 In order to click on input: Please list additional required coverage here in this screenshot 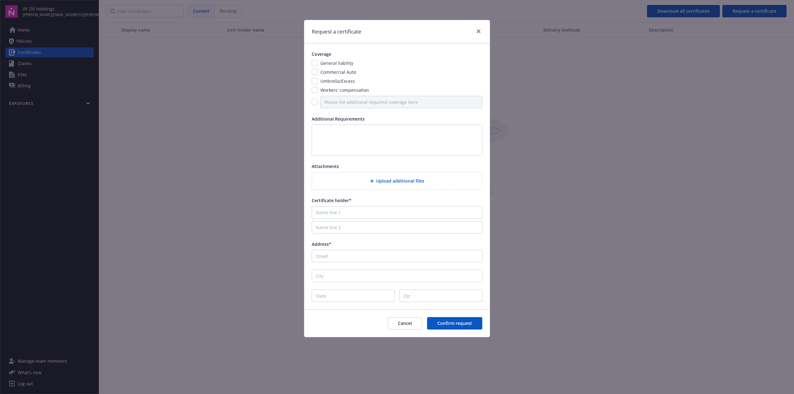, I will do `click(402, 102)`.